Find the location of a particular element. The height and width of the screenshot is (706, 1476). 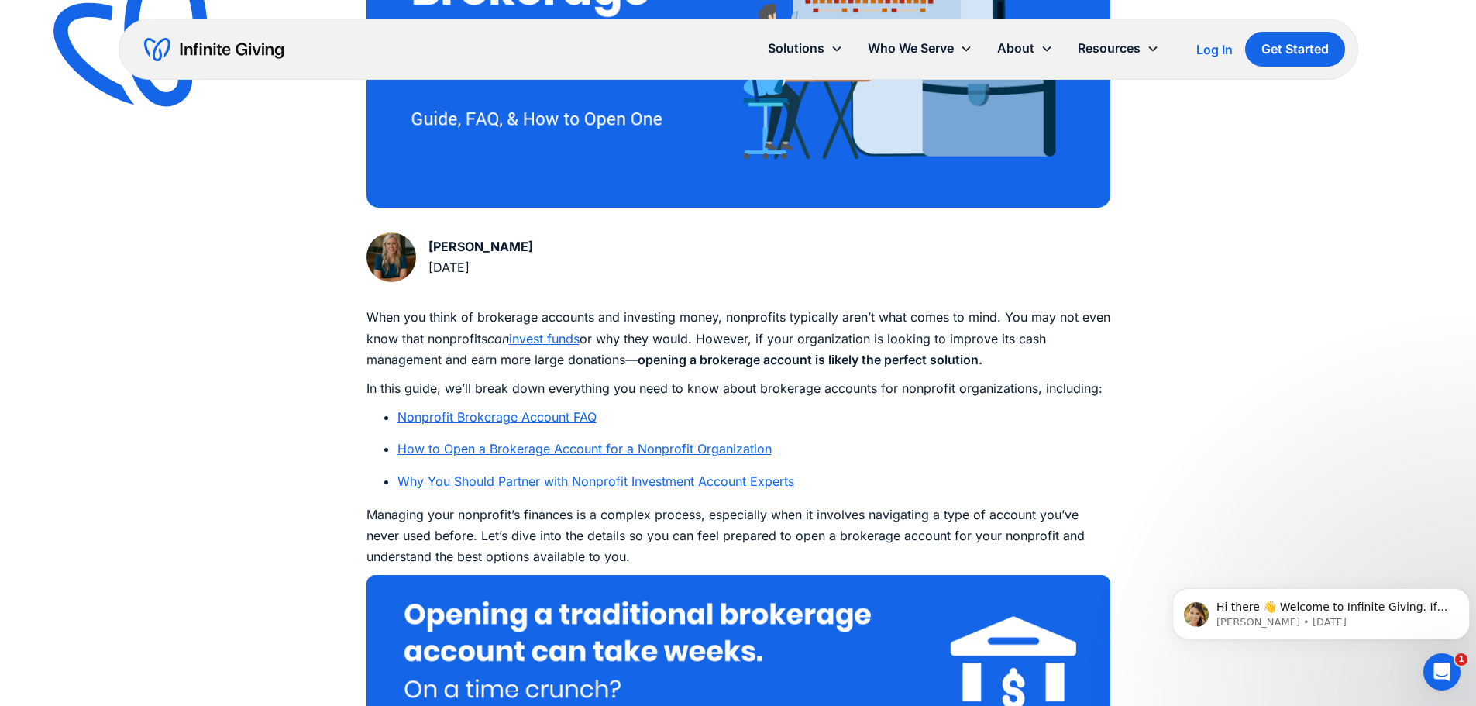

a: How to Open a Brokerage Account for a Nonprofit Organization is located at coordinates (584, 449).